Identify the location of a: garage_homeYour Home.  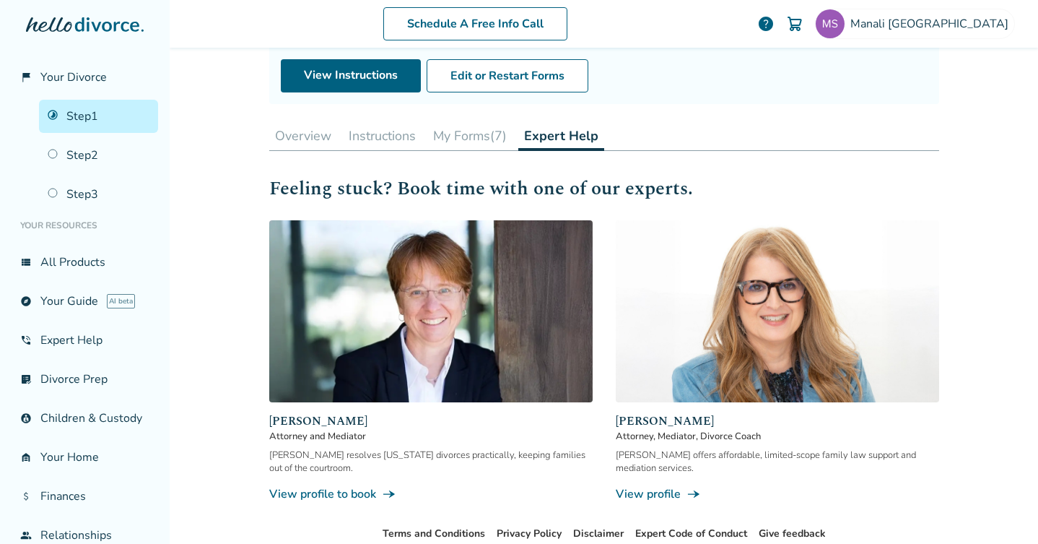
(84, 457).